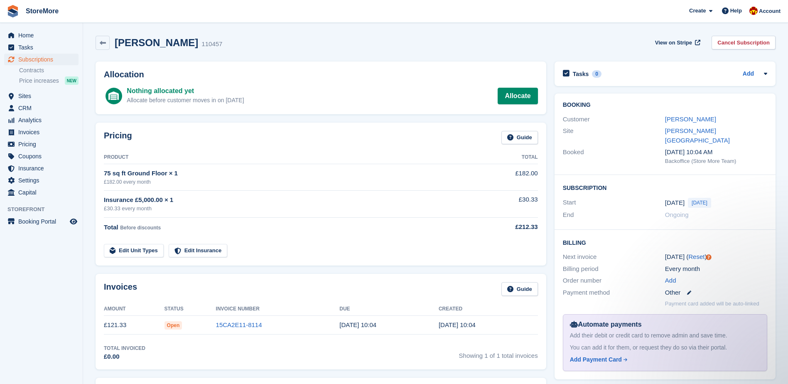  I want to click on a: StoreMore, so click(42, 11).